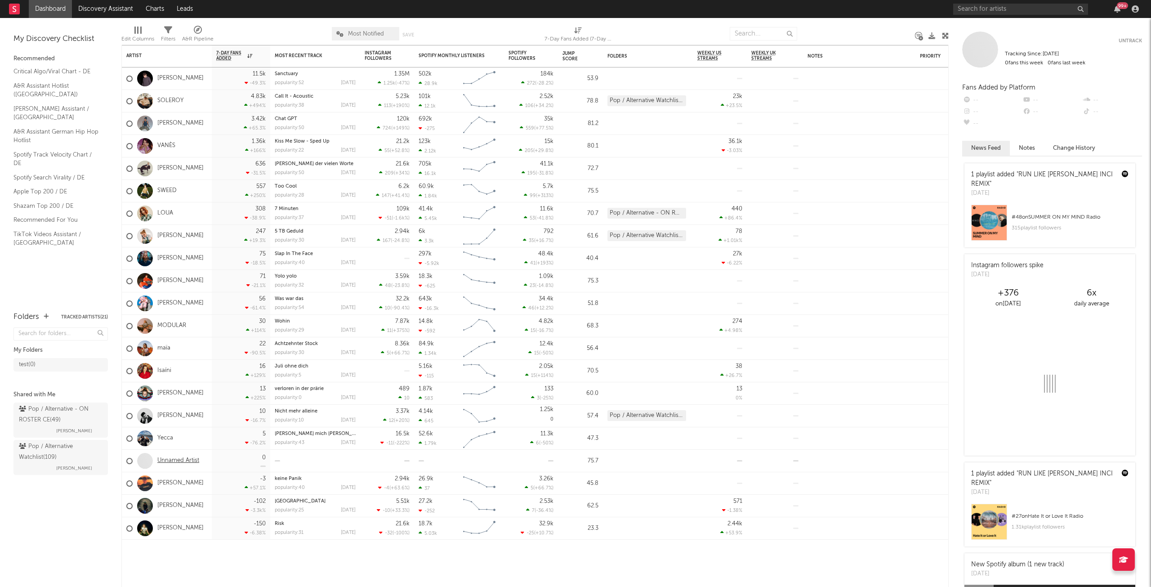 The image size is (1151, 587). Describe the element at coordinates (547, 164) in the screenshot. I see `div: 41.1k` at that location.